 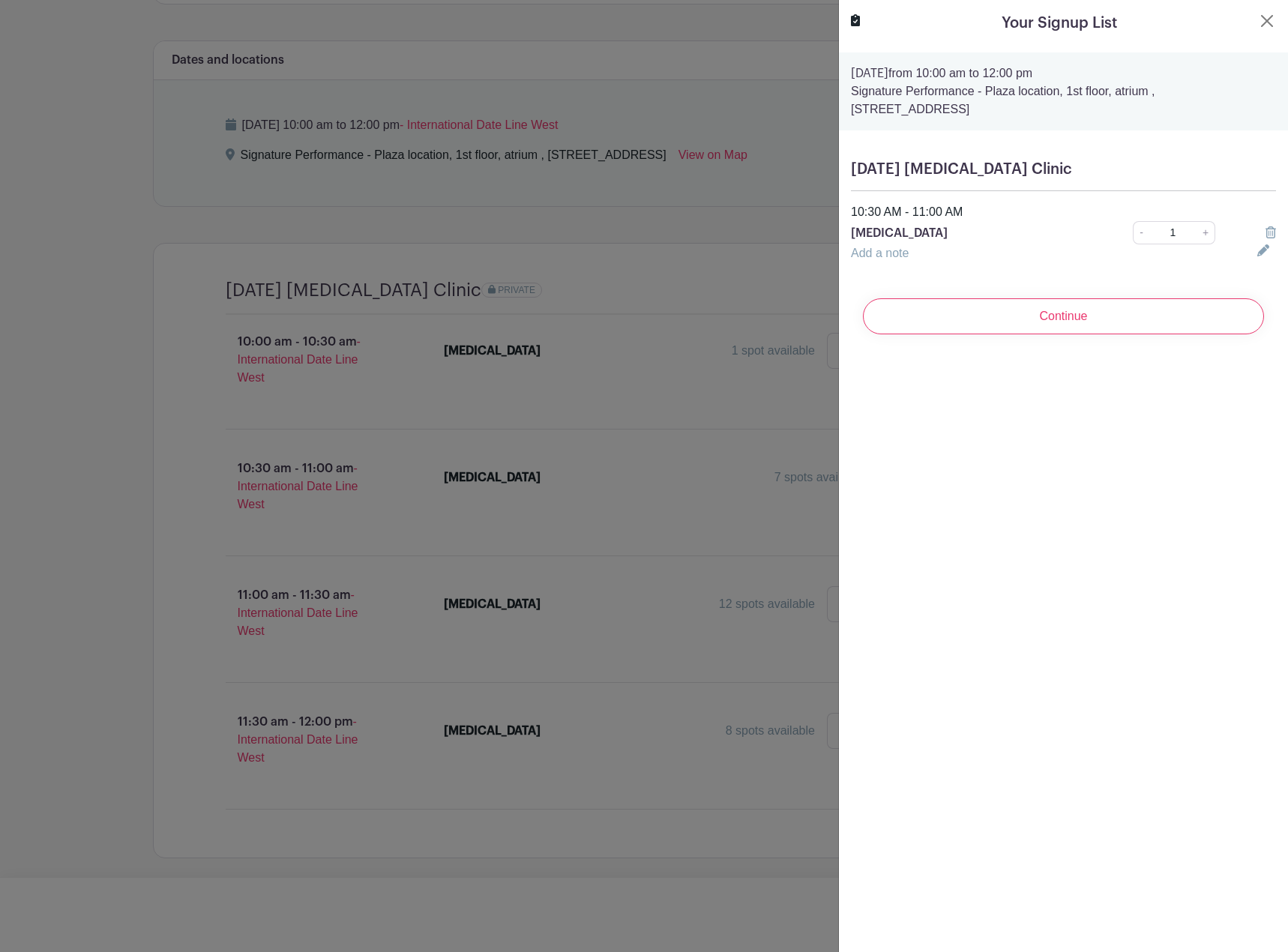 What do you see at coordinates (1063, 316) in the screenshot?
I see `input: Continue` at bounding box center [1063, 316].